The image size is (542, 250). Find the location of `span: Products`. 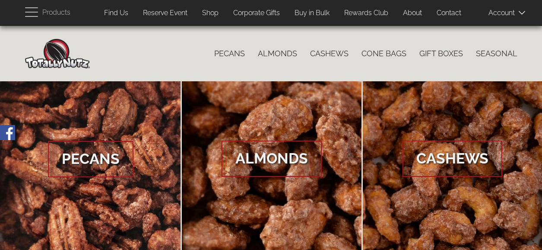

span: Products is located at coordinates (56, 13).